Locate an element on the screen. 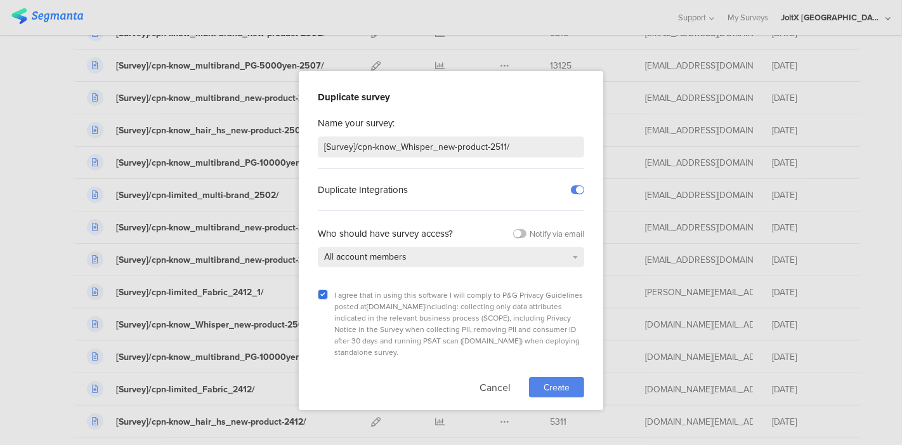 This screenshot has width=902, height=445. sg-field-title: Duplicate Integrations is located at coordinates (363, 190).